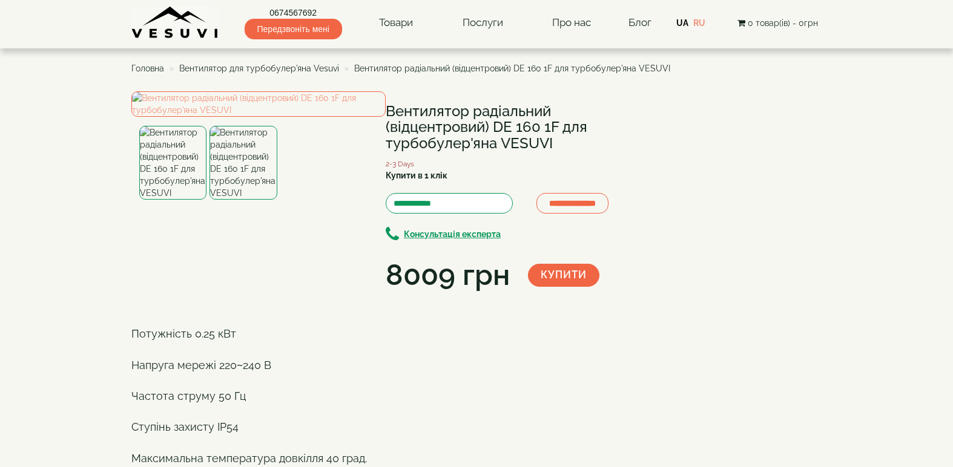 The width and height of the screenshot is (953, 467). I want to click on span: Вентилятор радіальний (відцентровий) DE 160 1F для турбобулер'яна VESUVI, so click(512, 68).